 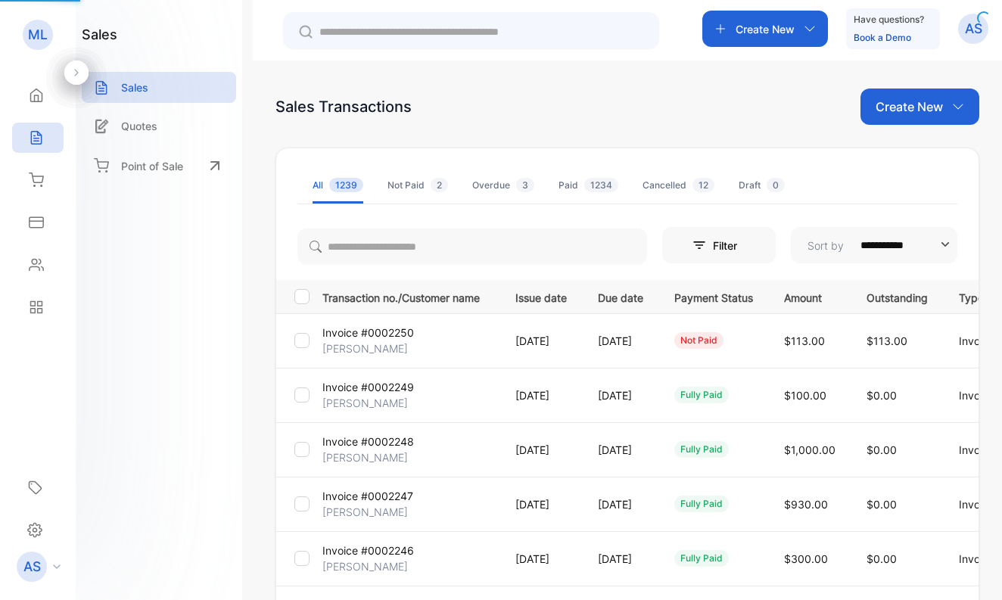 I want to click on p: Invoice #0002247, so click(x=368, y=496).